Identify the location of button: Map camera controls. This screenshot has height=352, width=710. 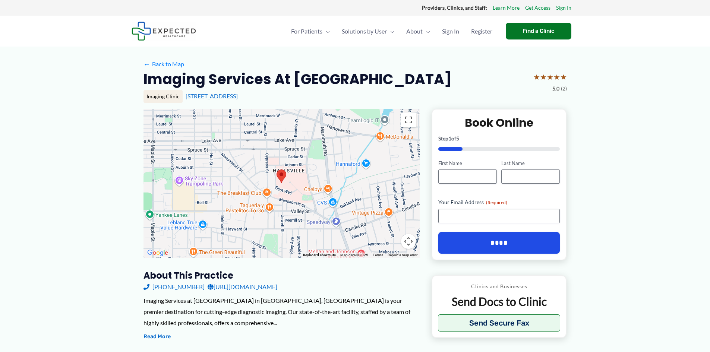
(409, 242).